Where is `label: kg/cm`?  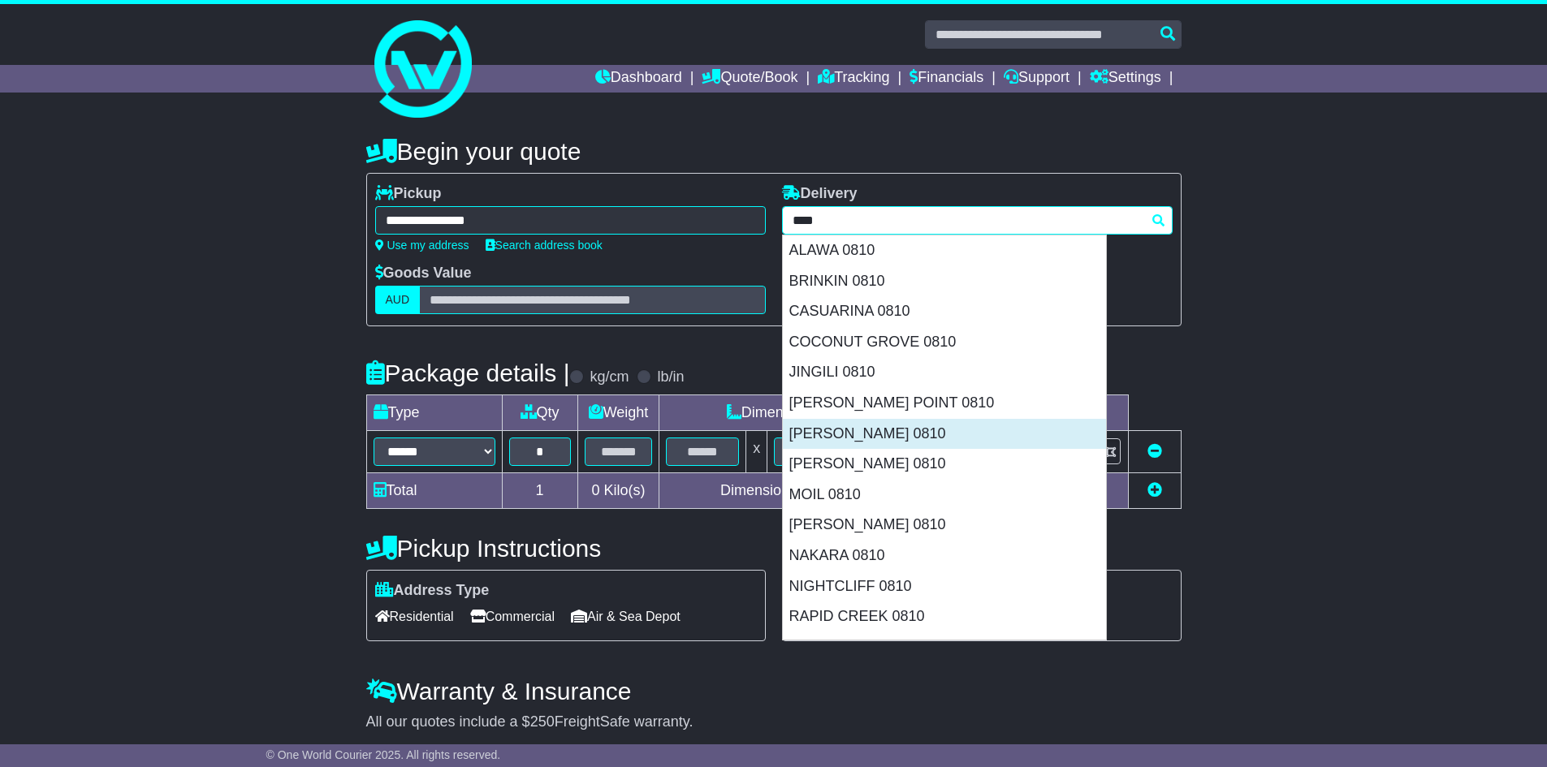
label: kg/cm is located at coordinates (609, 378).